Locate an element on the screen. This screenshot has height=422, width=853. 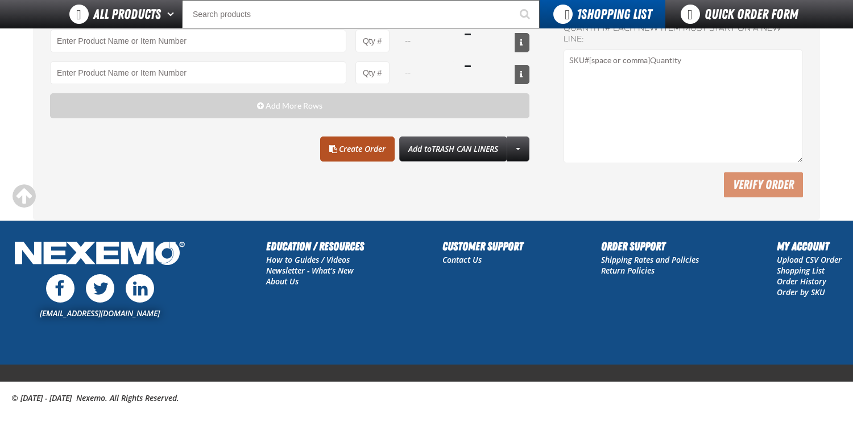
a: Order History is located at coordinates (801, 281).